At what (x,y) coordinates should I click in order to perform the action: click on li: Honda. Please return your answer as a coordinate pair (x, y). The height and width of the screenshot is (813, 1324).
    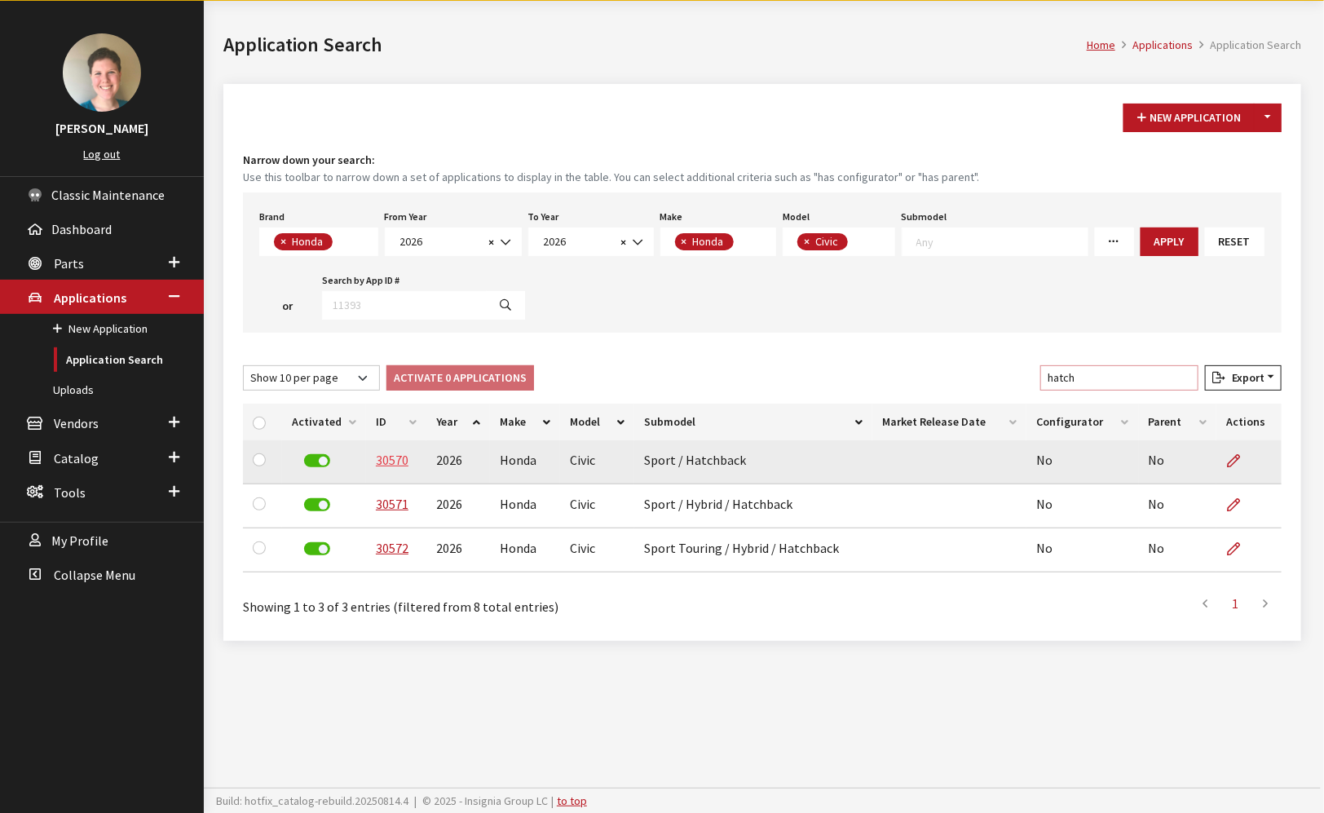
    Looking at the image, I should click on (303, 241).